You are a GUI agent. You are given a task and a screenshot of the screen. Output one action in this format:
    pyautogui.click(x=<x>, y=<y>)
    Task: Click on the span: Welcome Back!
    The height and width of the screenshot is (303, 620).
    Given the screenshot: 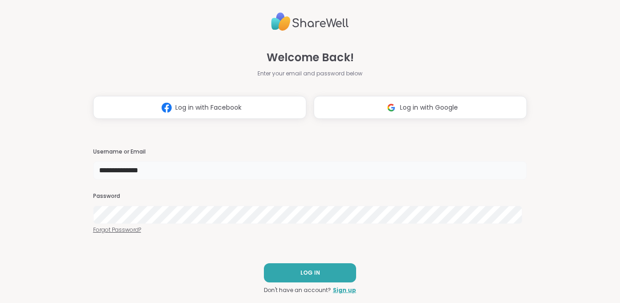 What is the action you would take?
    pyautogui.click(x=310, y=57)
    